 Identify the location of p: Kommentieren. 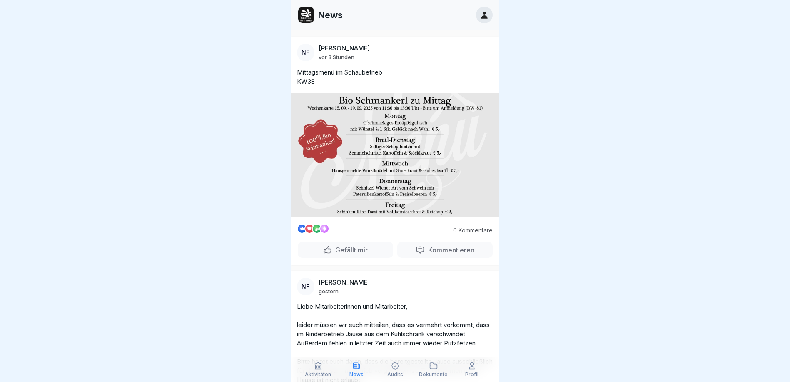
(449, 250).